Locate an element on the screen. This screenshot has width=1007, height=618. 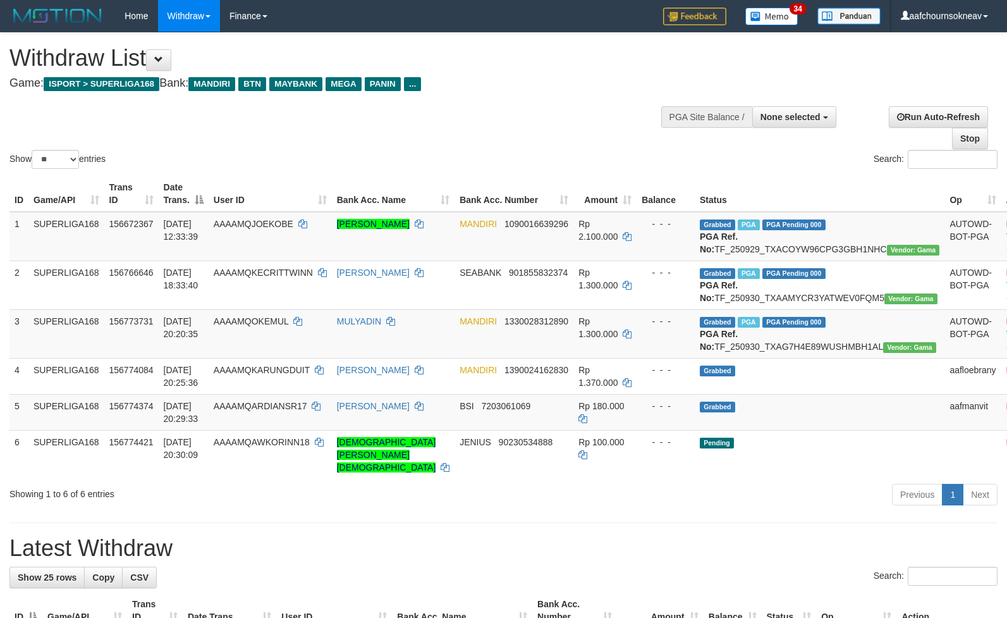
span: AAAAMQKARUNGDUIT is located at coordinates (262, 370).